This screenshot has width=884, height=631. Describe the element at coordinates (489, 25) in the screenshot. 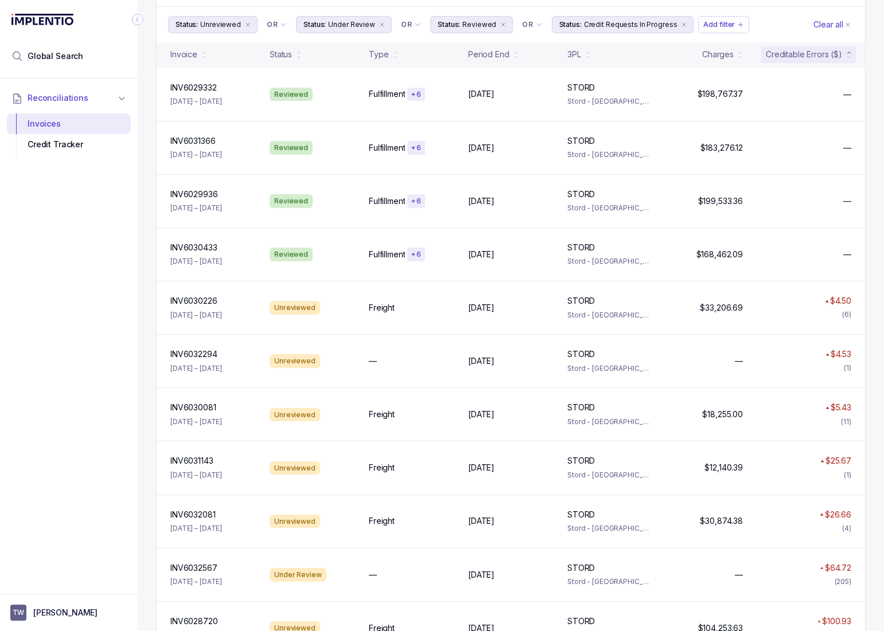

I see `ul: Filter Group` at that location.